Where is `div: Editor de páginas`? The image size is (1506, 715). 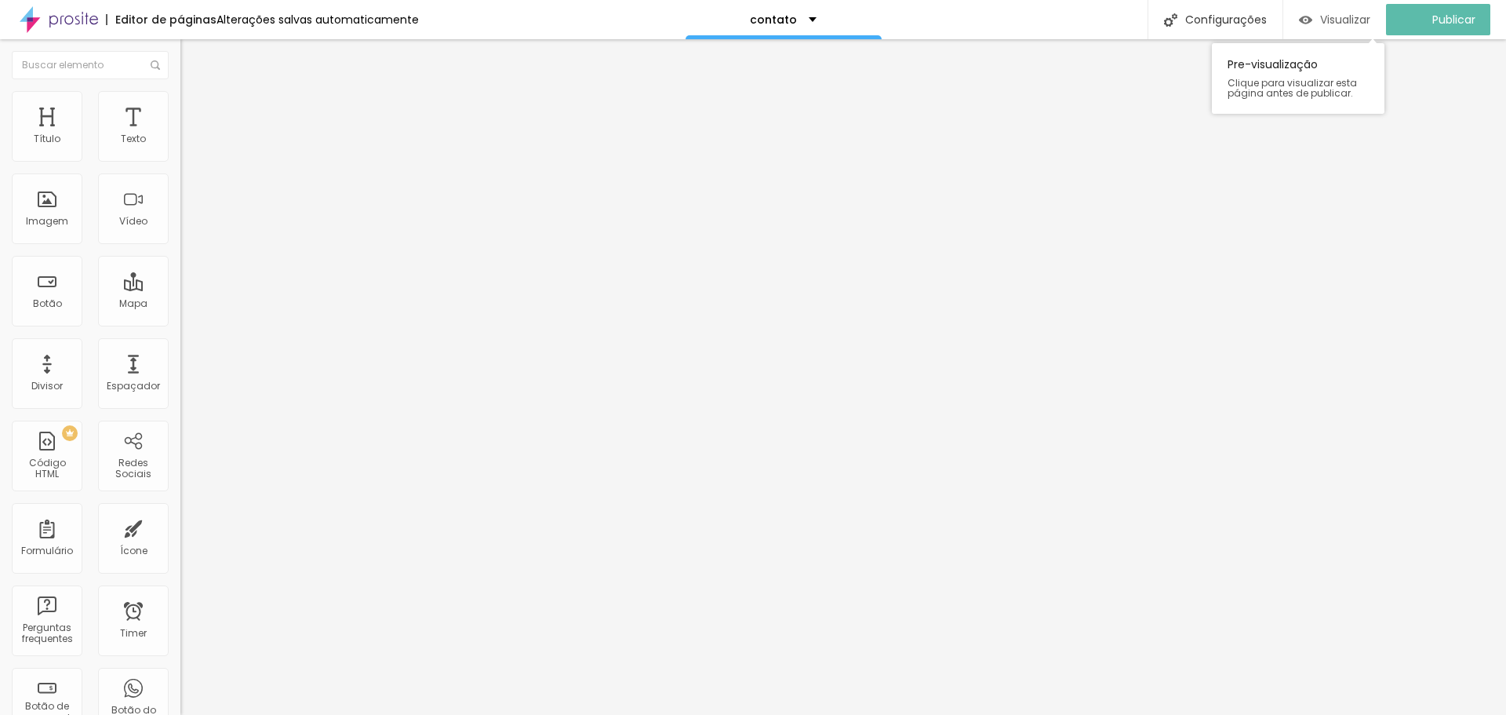 div: Editor de páginas is located at coordinates (161, 20).